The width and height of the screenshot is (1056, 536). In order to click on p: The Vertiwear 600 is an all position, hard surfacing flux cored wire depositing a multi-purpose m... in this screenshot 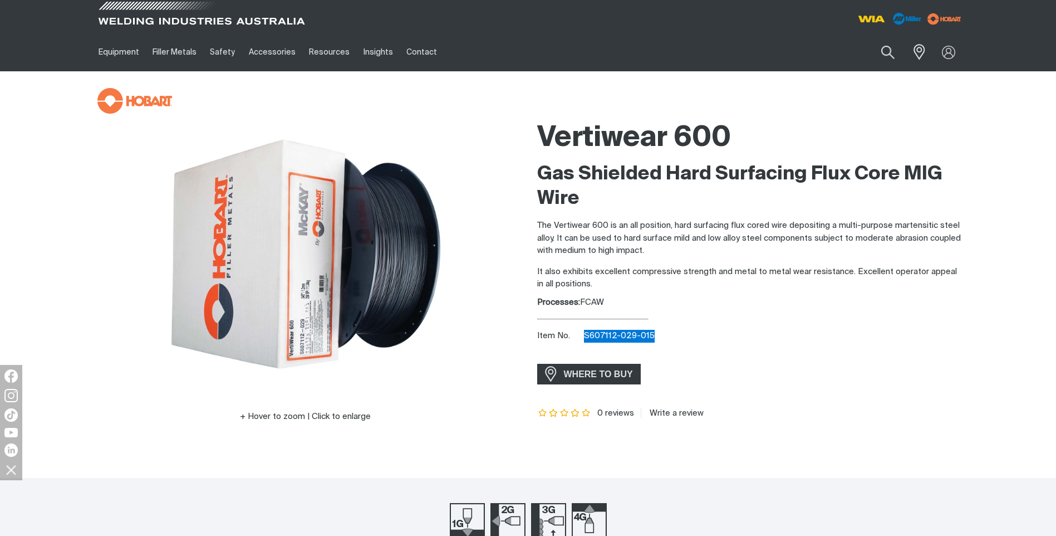, I will do `click(751, 238)`.